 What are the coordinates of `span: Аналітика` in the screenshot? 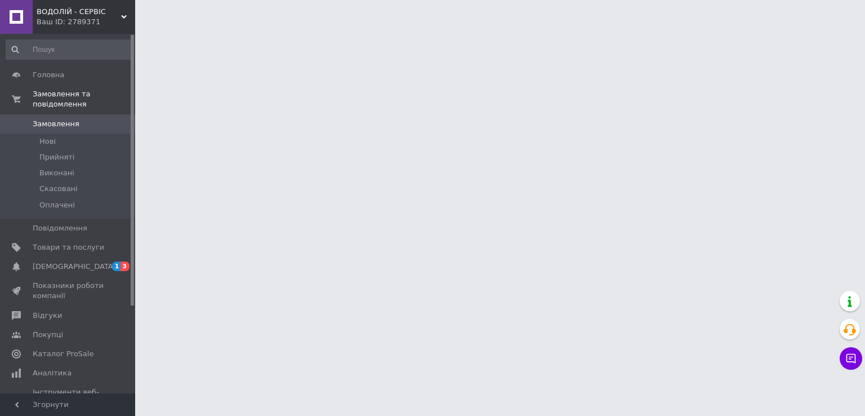 It's located at (52, 373).